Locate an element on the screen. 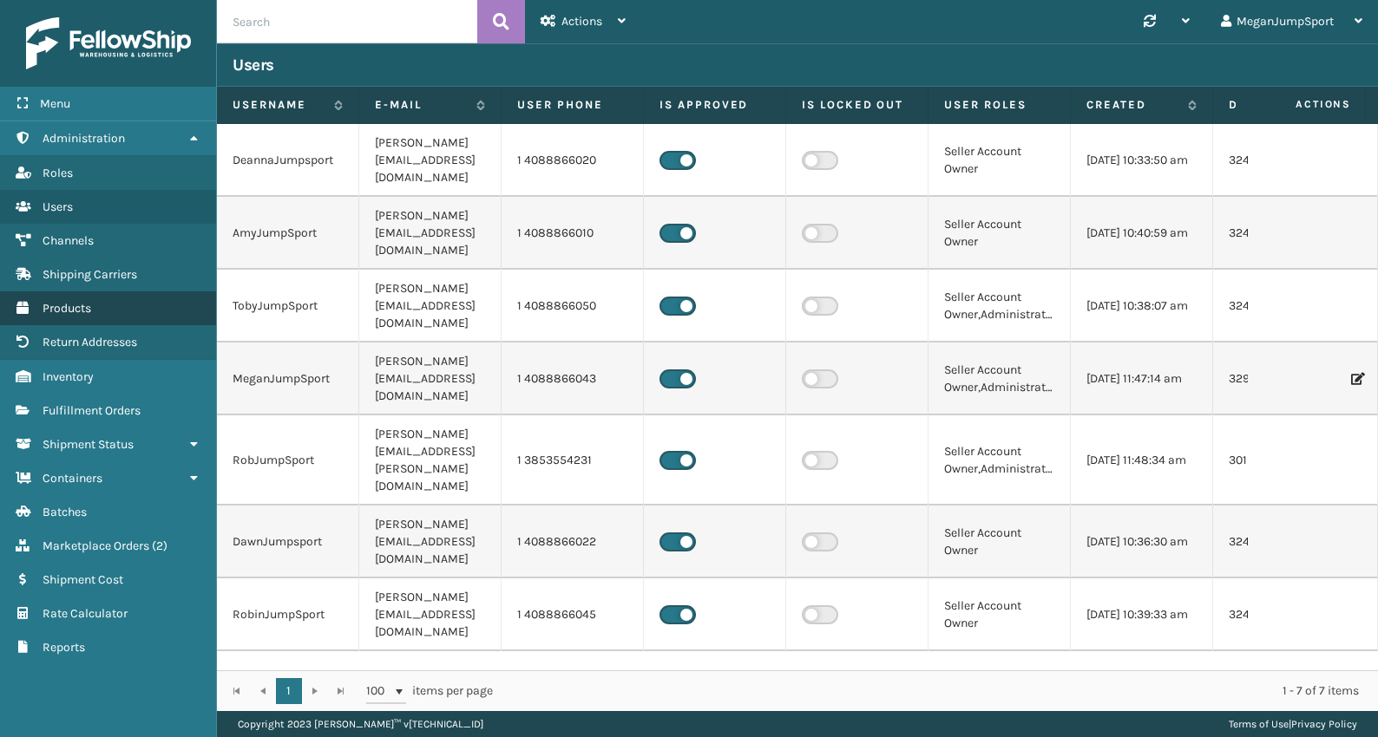  span: Shipping Carriers is located at coordinates (89, 274).